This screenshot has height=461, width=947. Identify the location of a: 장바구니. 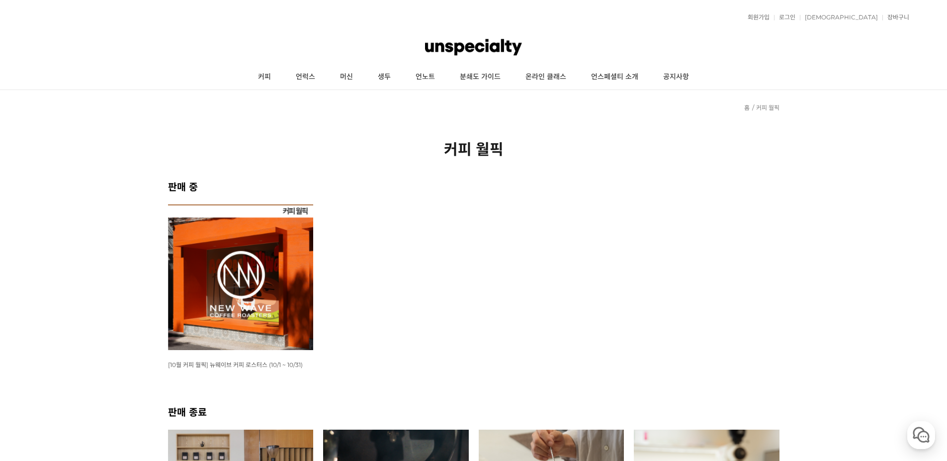
(896, 17).